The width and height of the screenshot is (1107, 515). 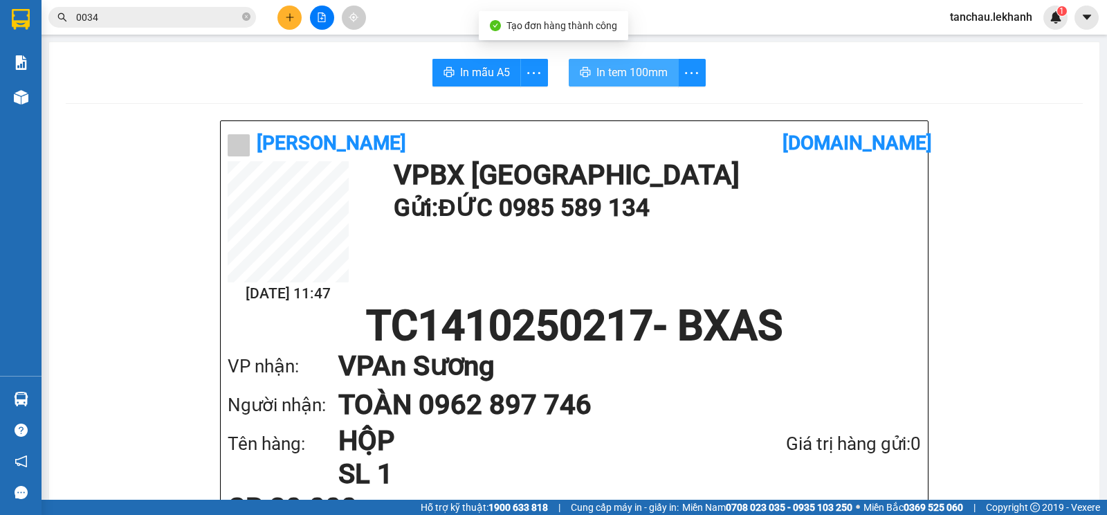 What do you see at coordinates (22, 20) in the screenshot?
I see `span: Gửi:` at bounding box center [22, 20].